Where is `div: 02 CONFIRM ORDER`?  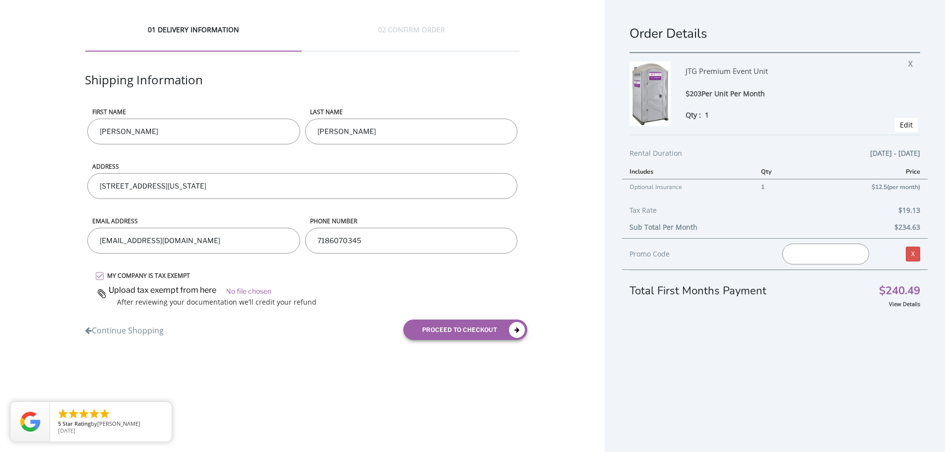 div: 02 CONFIRM ORDER is located at coordinates (412, 38).